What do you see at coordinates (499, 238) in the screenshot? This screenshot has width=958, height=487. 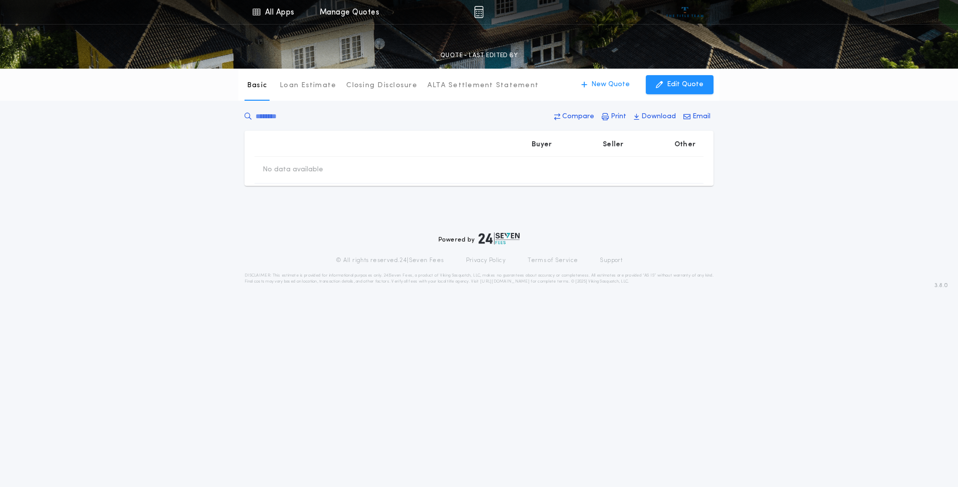 I see `img: logo` at bounding box center [499, 238].